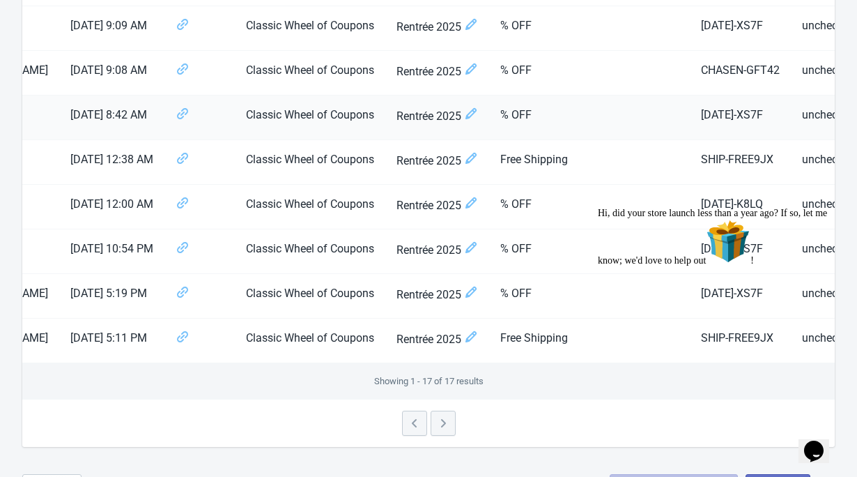  What do you see at coordinates (740, 162) in the screenshot?
I see `td: SHIP-FREE9JX` at bounding box center [740, 162].